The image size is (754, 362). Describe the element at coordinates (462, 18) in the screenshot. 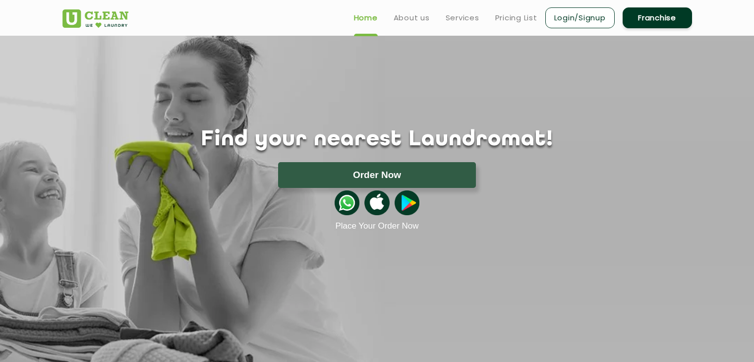

I see `a: Services` at that location.